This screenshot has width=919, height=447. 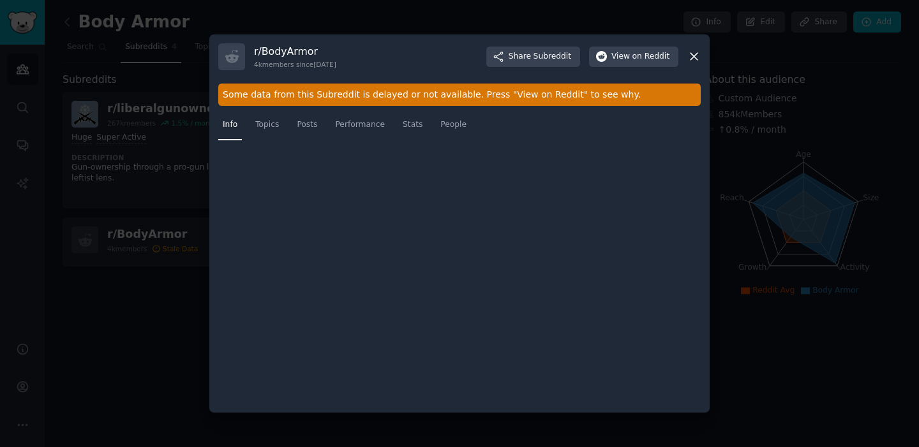 What do you see at coordinates (360, 125) in the screenshot?
I see `span: Performance` at bounding box center [360, 125].